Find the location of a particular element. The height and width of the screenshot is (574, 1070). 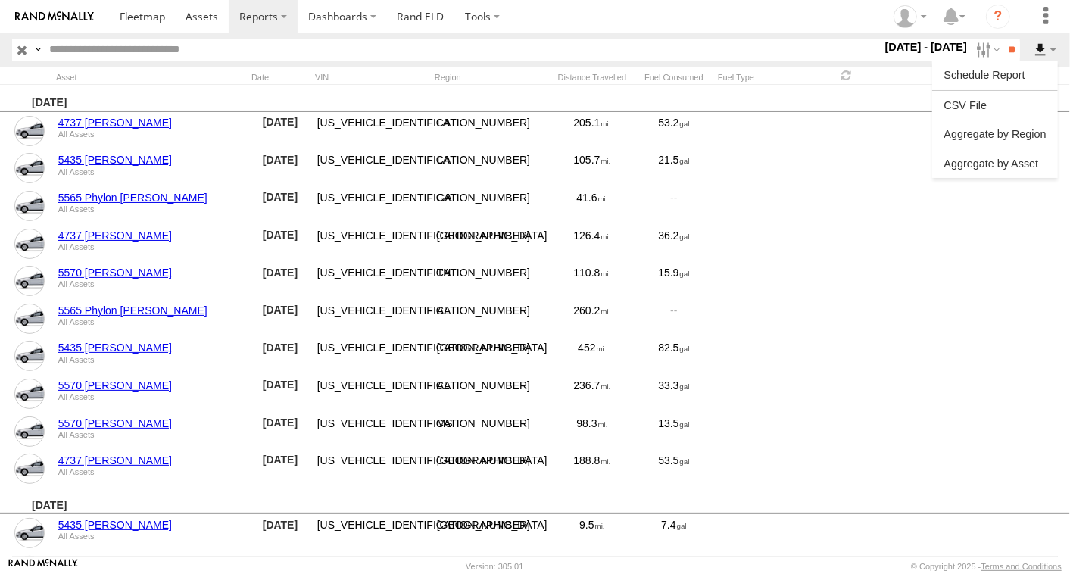

div: 7.4 is located at coordinates (674, 533).